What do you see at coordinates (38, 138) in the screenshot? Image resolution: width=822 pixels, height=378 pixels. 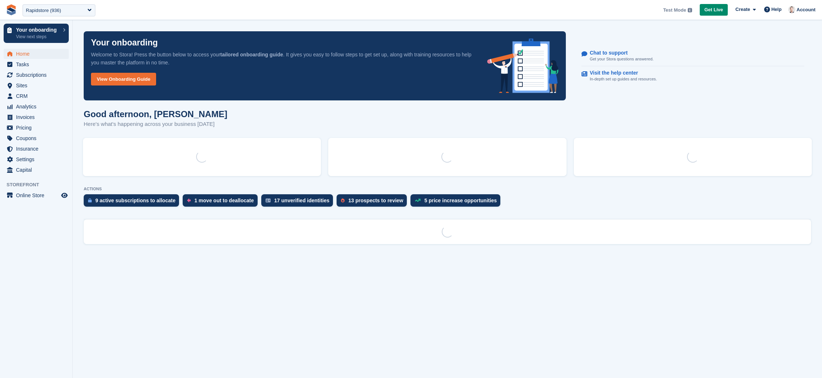 I see `span: Coupons` at bounding box center [38, 138].